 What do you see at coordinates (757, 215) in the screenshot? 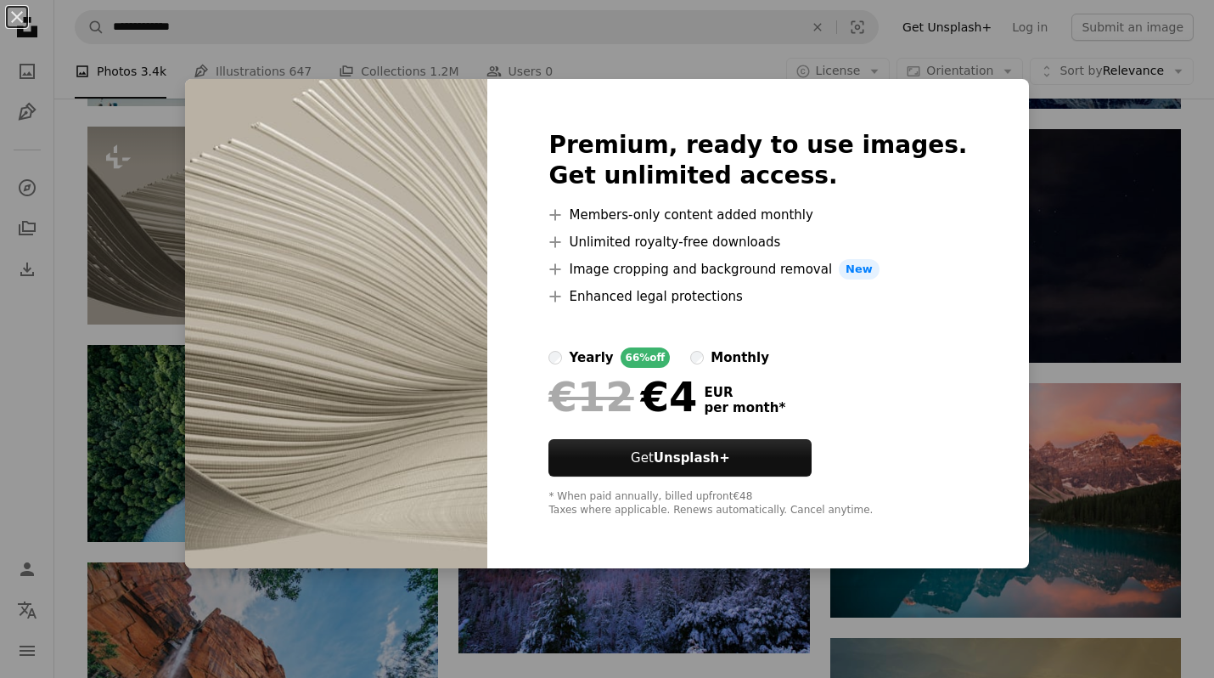
I see `li: Members-only content added monthly` at bounding box center [757, 215].